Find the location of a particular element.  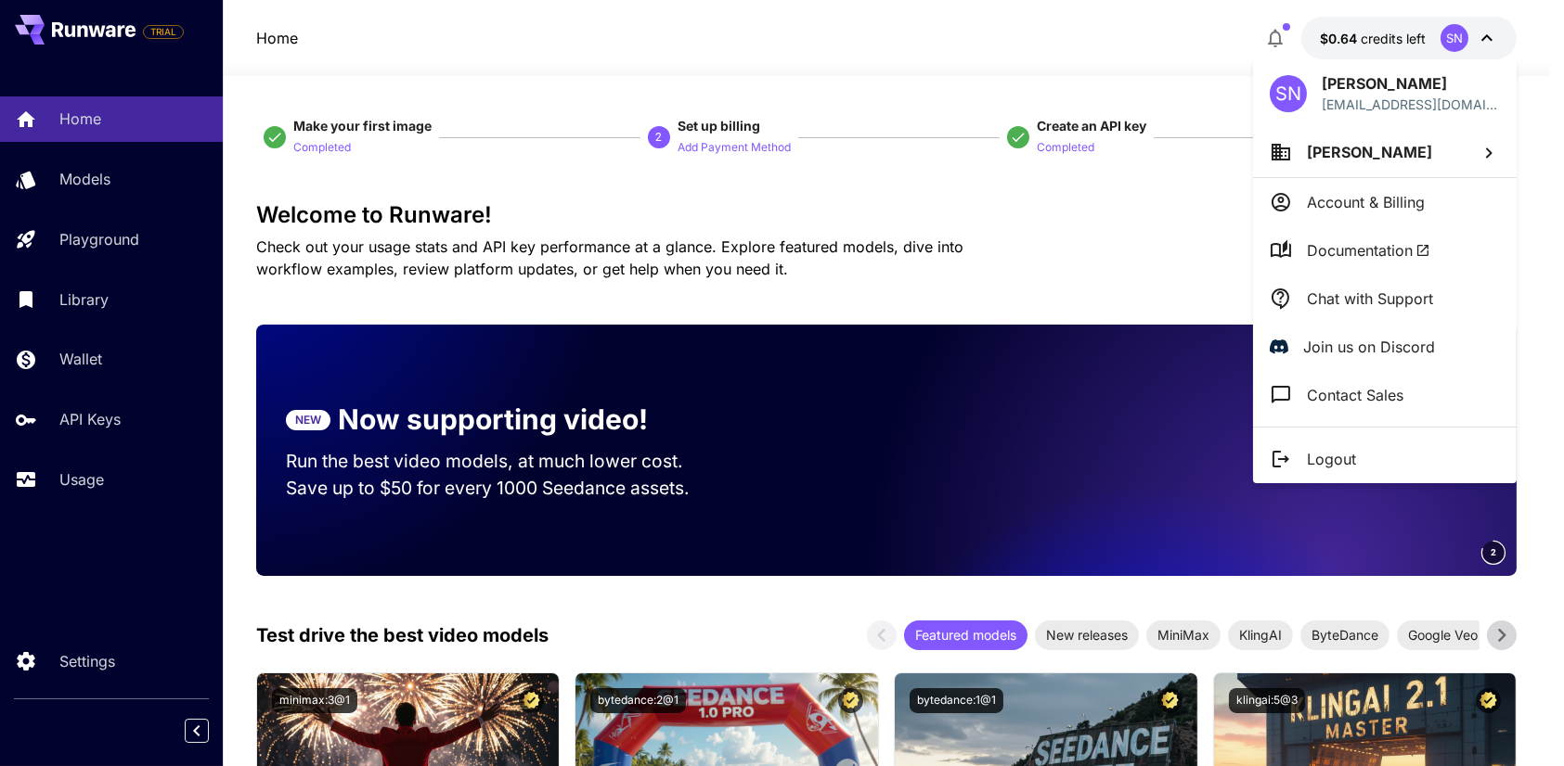

p: Join us on Discord is located at coordinates (1369, 347).